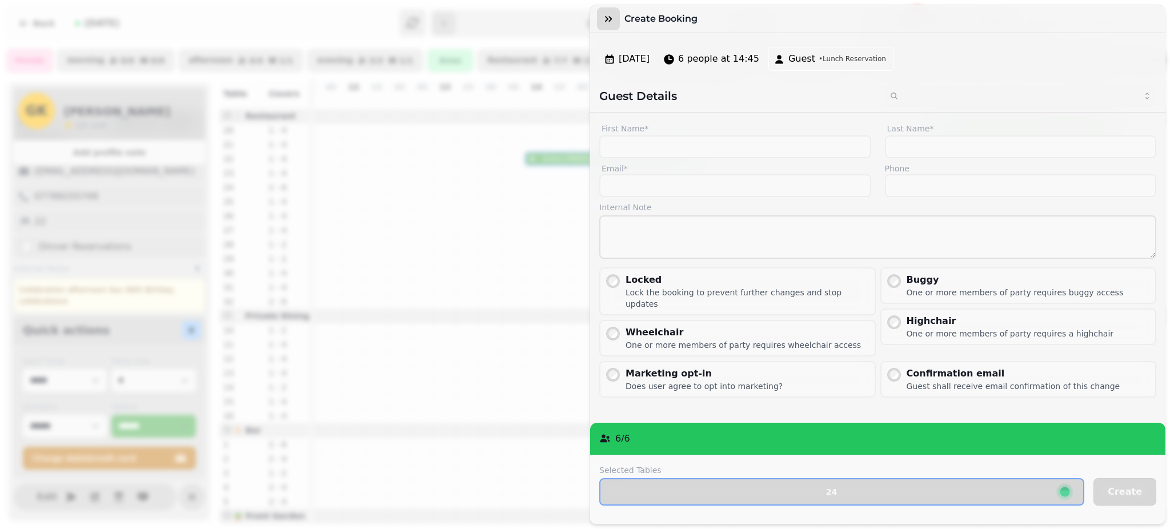  Describe the element at coordinates (743, 332) in the screenshot. I see `div: Wheelchair` at that location.